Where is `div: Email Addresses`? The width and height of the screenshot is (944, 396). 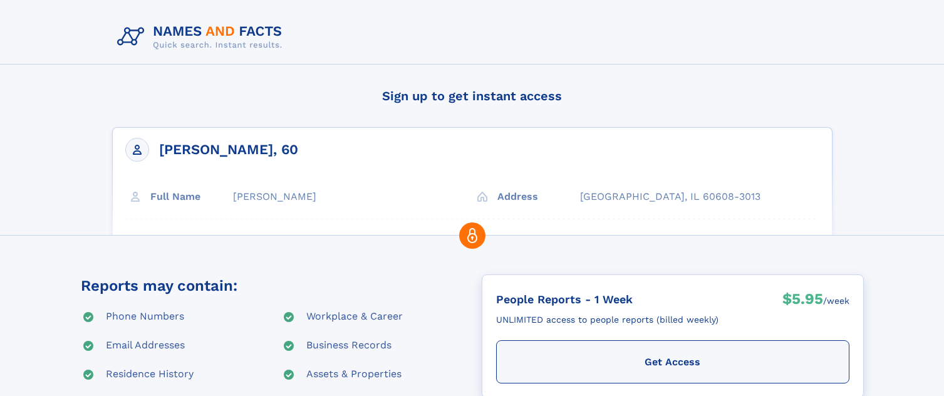
div: Email Addresses is located at coordinates (145, 346).